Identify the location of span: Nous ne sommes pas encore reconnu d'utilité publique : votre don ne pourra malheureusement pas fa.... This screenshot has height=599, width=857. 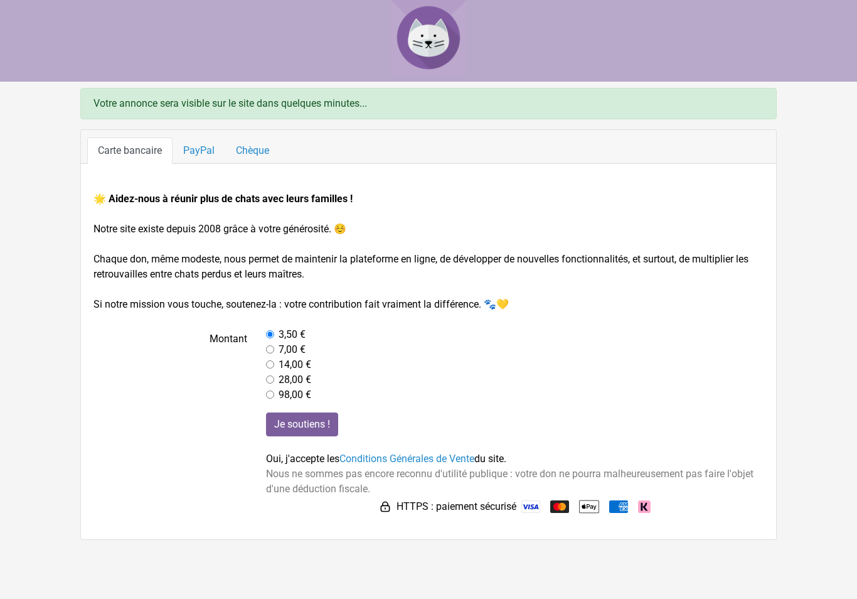
(510, 481).